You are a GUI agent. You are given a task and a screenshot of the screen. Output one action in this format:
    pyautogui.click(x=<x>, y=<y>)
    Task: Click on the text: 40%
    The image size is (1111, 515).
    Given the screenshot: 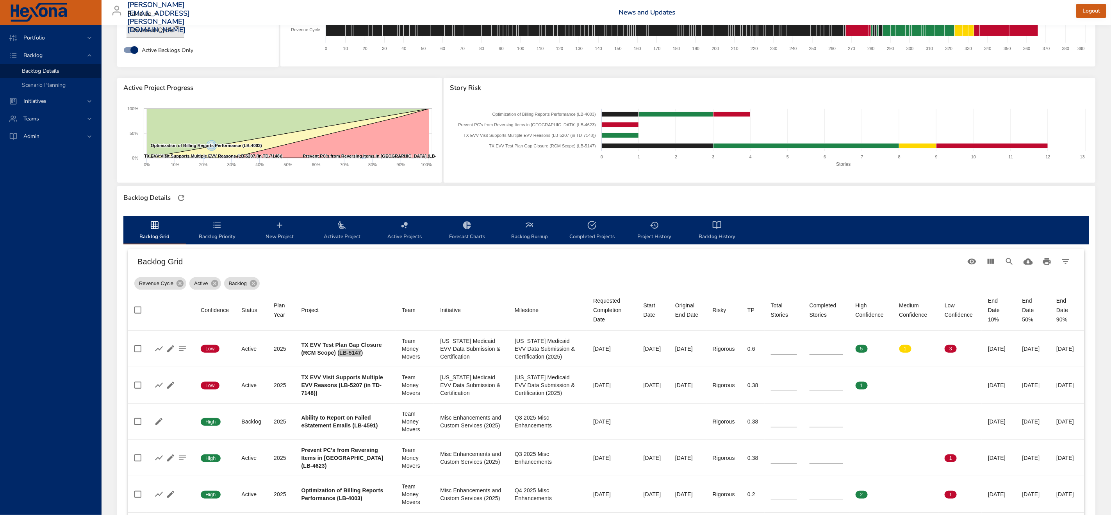 What is the action you would take?
    pyautogui.click(x=260, y=164)
    